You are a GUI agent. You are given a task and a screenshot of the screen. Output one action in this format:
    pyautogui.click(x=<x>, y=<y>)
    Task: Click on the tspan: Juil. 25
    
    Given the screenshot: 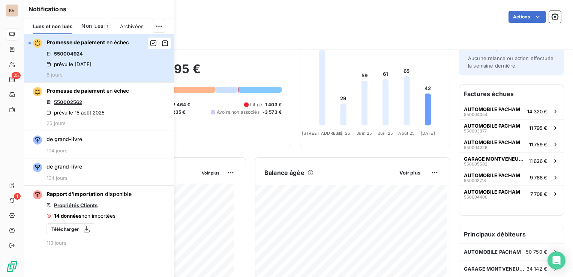 What is the action you would take?
    pyautogui.click(x=385, y=133)
    